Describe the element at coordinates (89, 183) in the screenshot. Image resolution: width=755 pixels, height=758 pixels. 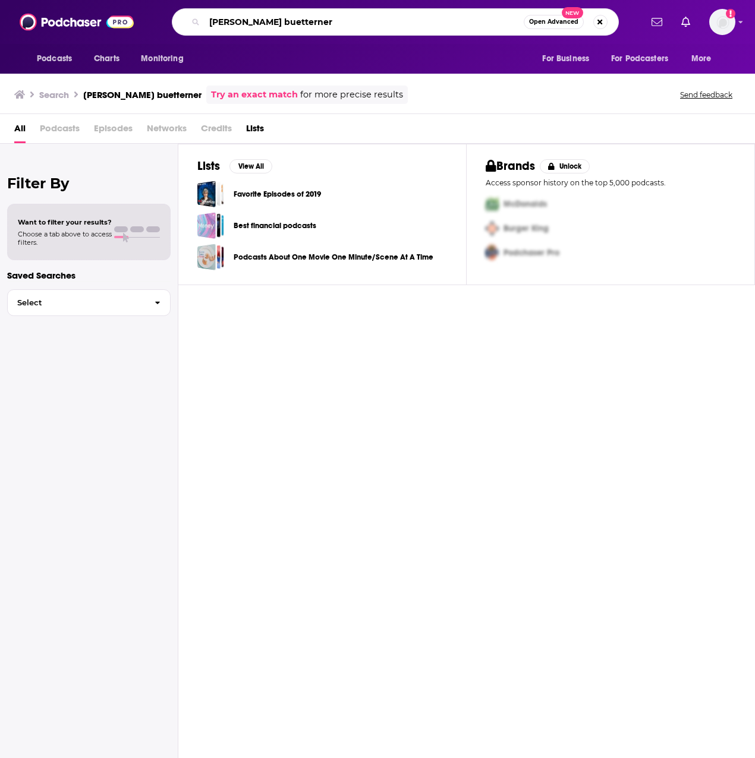
I see `h2: Filter By` at that location.